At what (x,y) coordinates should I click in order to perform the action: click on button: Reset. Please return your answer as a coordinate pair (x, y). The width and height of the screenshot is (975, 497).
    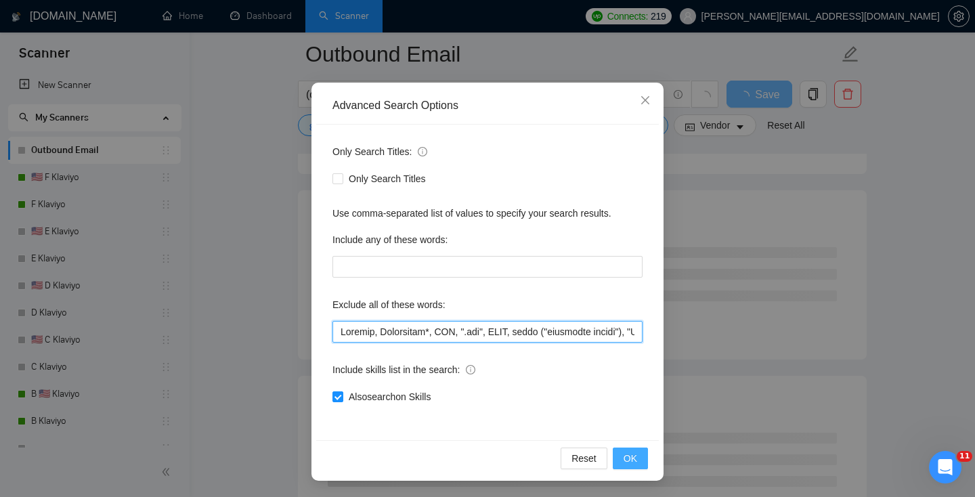
    Looking at the image, I should click on (584, 458).